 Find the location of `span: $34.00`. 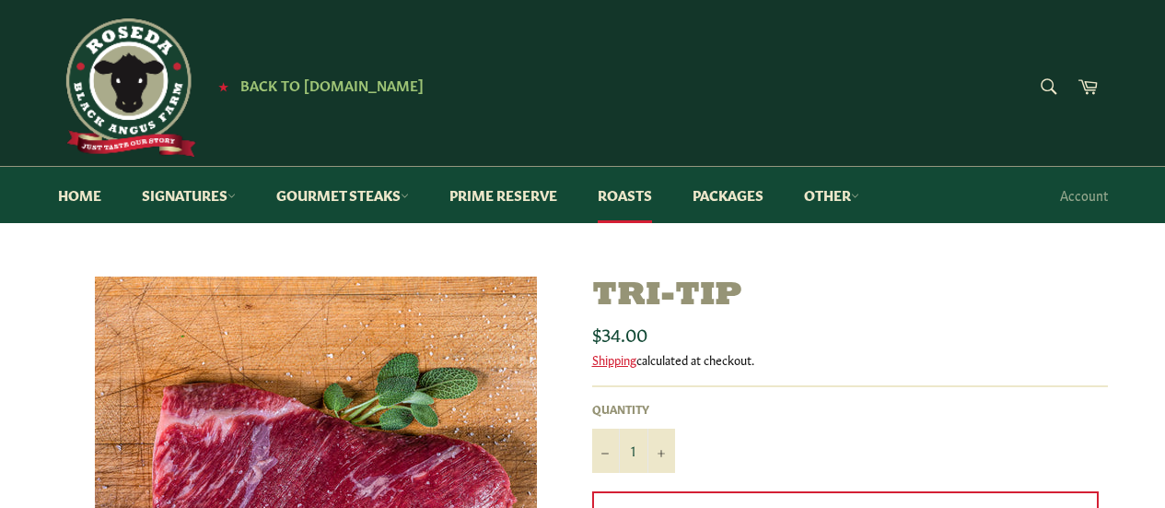

span: $34.00 is located at coordinates (620, 333).